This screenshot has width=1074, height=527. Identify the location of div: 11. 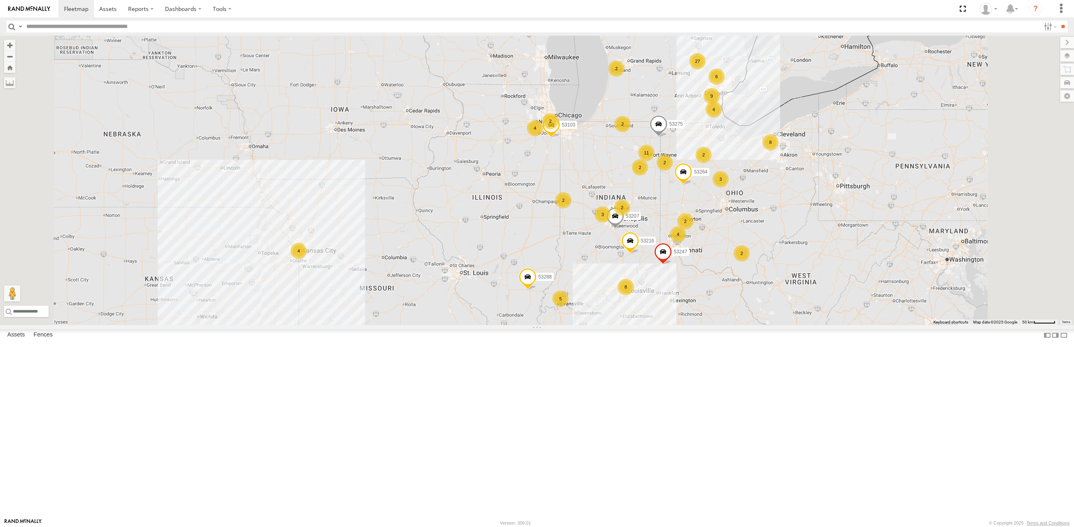
(647, 153).